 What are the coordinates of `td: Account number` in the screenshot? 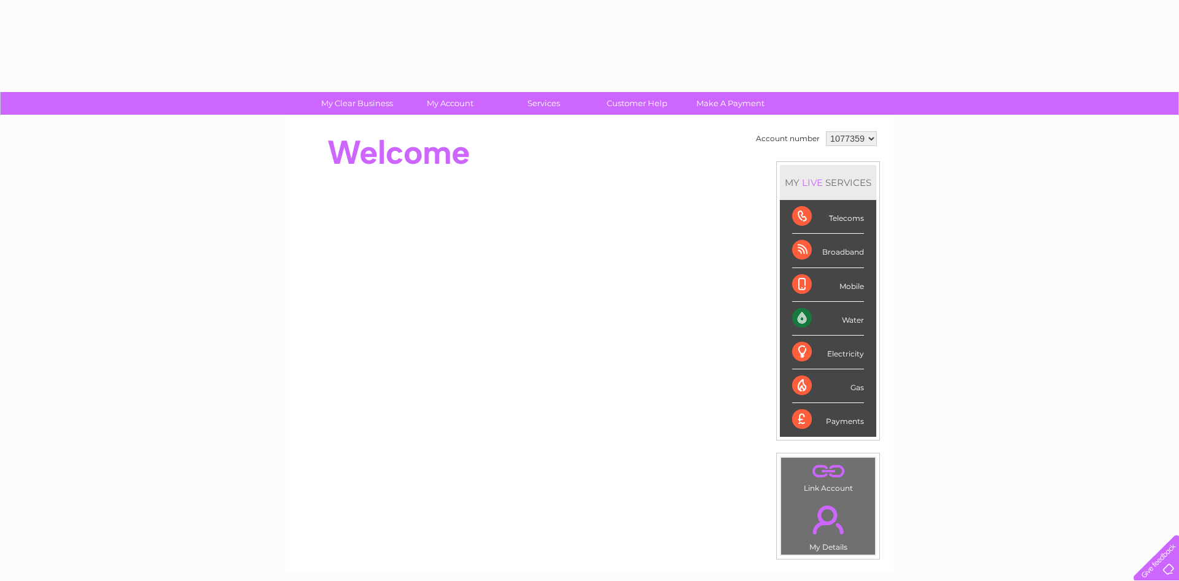 It's located at (788, 139).